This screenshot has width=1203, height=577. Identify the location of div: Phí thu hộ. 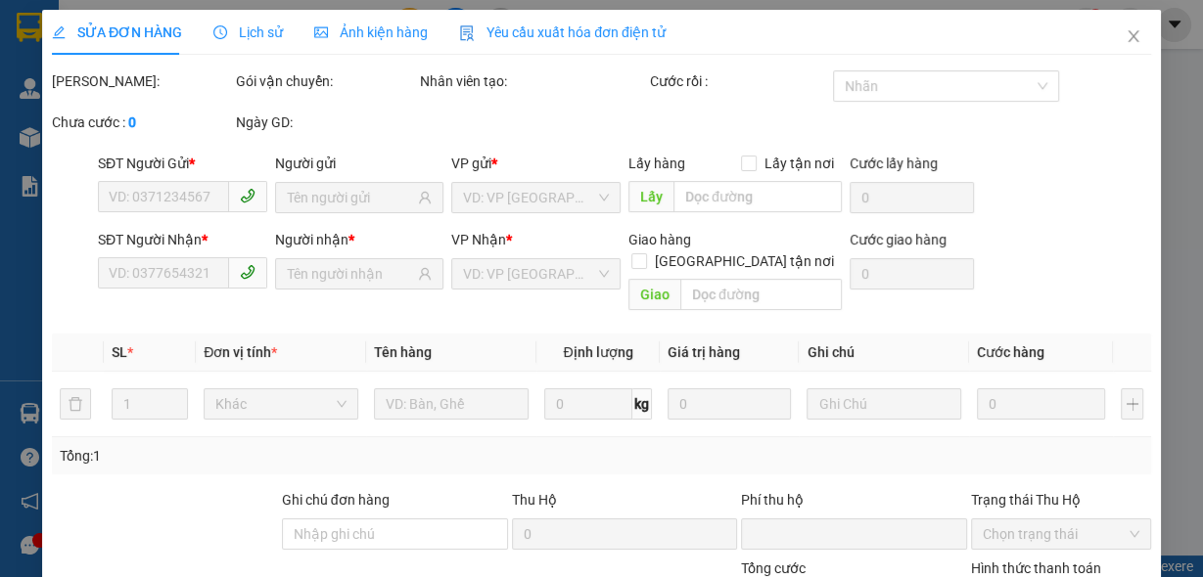
(853, 504).